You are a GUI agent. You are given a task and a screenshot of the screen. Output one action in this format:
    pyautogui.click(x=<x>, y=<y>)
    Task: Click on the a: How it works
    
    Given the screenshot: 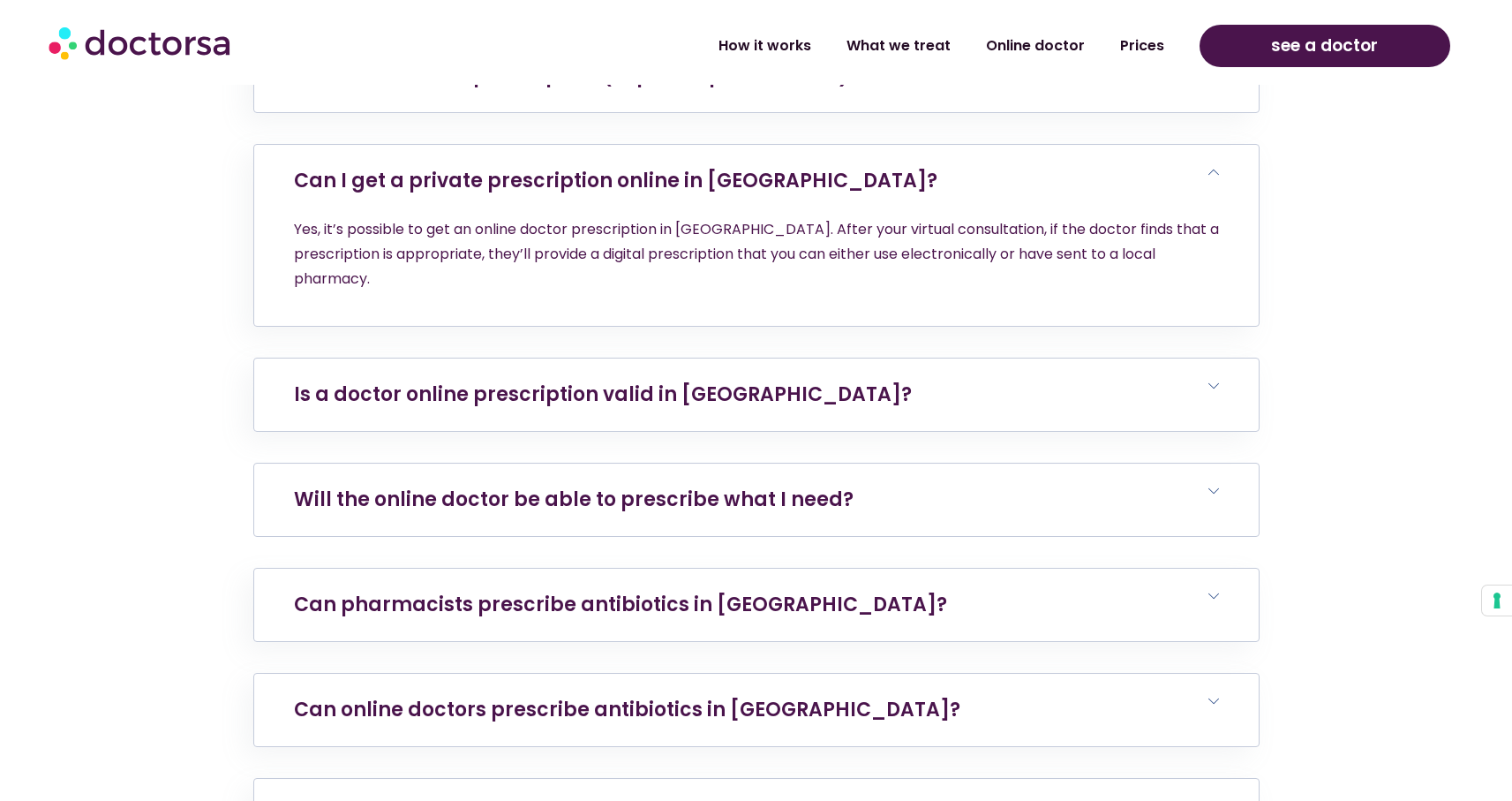 What is the action you would take?
    pyautogui.click(x=764, y=46)
    